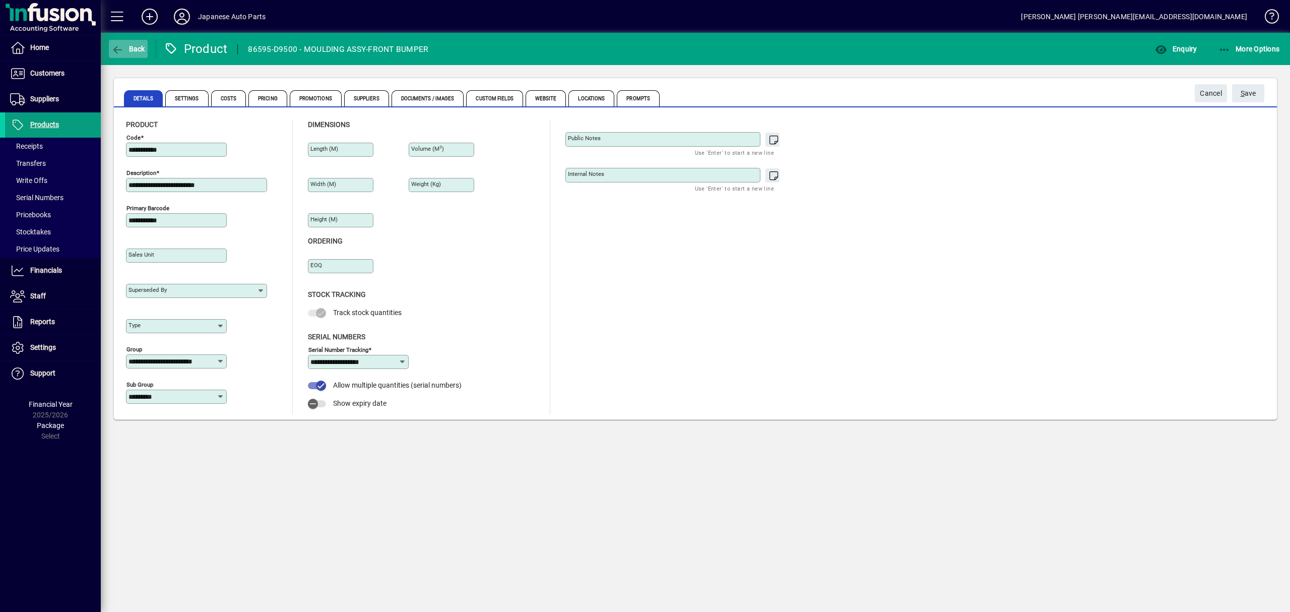 The image size is (1290, 612). I want to click on span: Products, so click(44, 125).